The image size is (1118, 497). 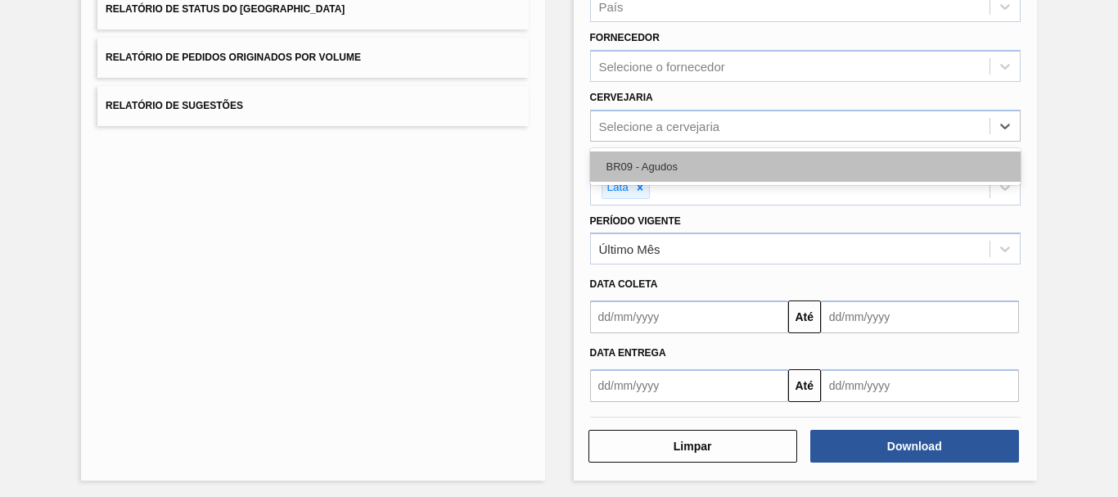 What do you see at coordinates (623, 284) in the screenshot?
I see `span: Data coleta` at bounding box center [623, 284].